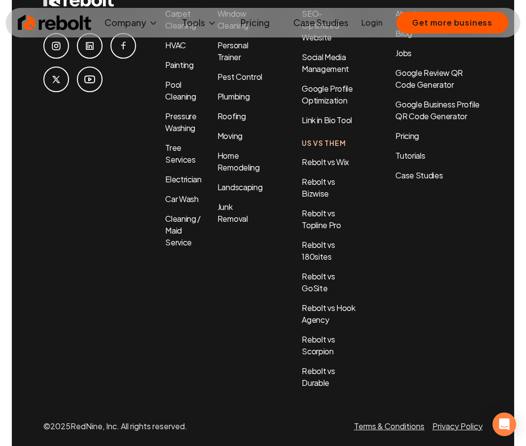 The height and width of the screenshot is (446, 526). Describe the element at coordinates (327, 120) in the screenshot. I see `a: Link in Bio Tool` at that location.